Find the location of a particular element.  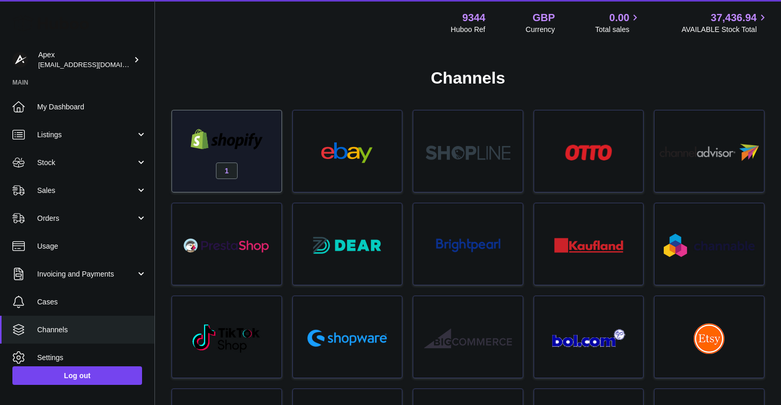

img: roseta-shopline is located at coordinates (468, 153).